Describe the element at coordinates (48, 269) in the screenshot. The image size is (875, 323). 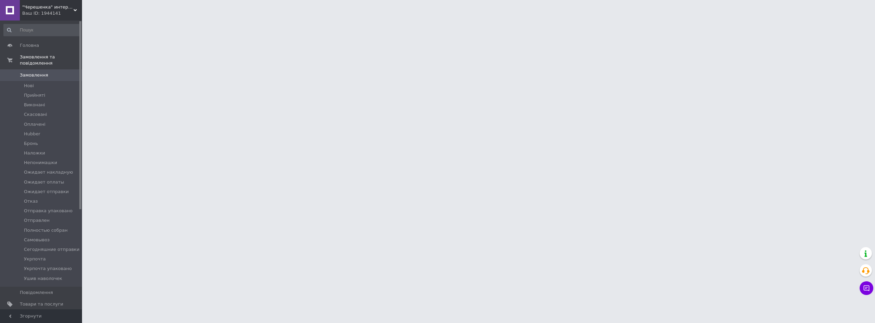
I see `span: Укрпочта упаковано` at that location.